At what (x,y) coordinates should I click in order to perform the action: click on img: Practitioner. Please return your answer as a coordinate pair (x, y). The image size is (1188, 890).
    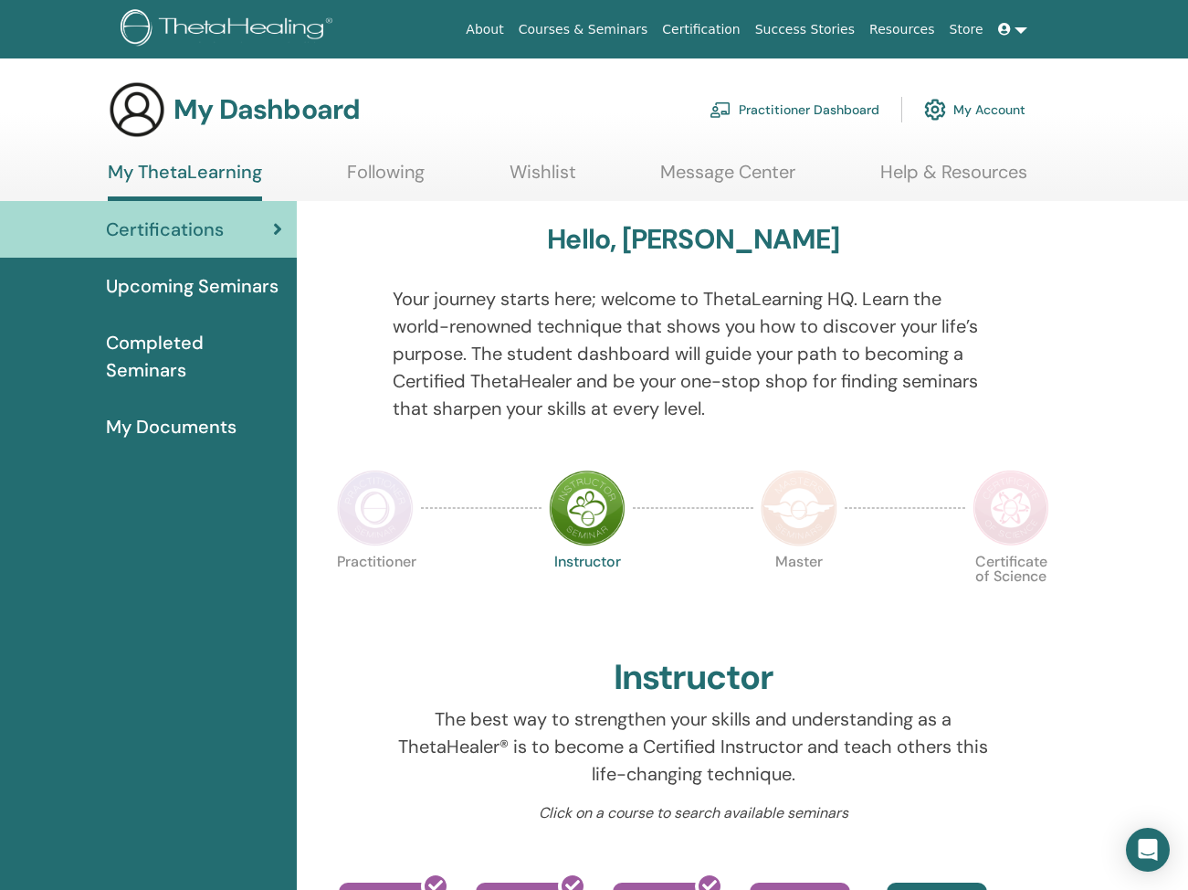
    Looking at the image, I should click on (375, 508).